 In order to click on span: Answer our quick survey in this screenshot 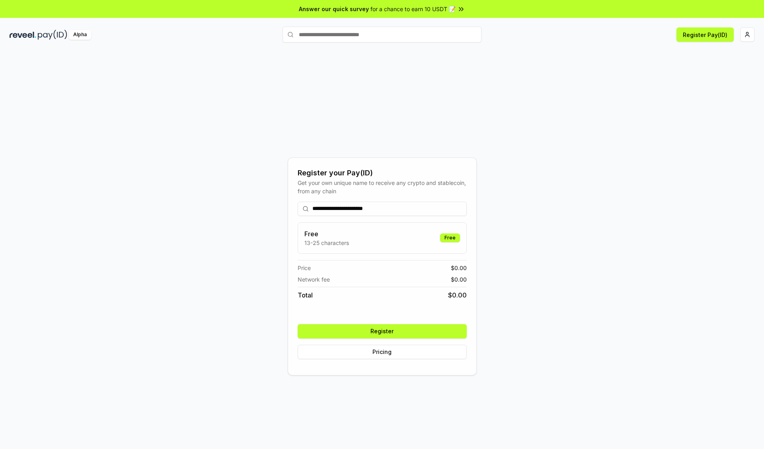, I will do `click(334, 9)`.